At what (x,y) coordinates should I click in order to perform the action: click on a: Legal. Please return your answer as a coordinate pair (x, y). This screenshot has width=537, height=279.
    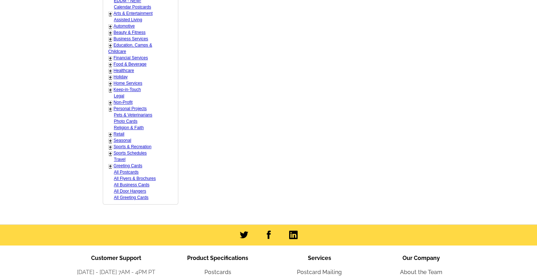
    Looking at the image, I should click on (119, 96).